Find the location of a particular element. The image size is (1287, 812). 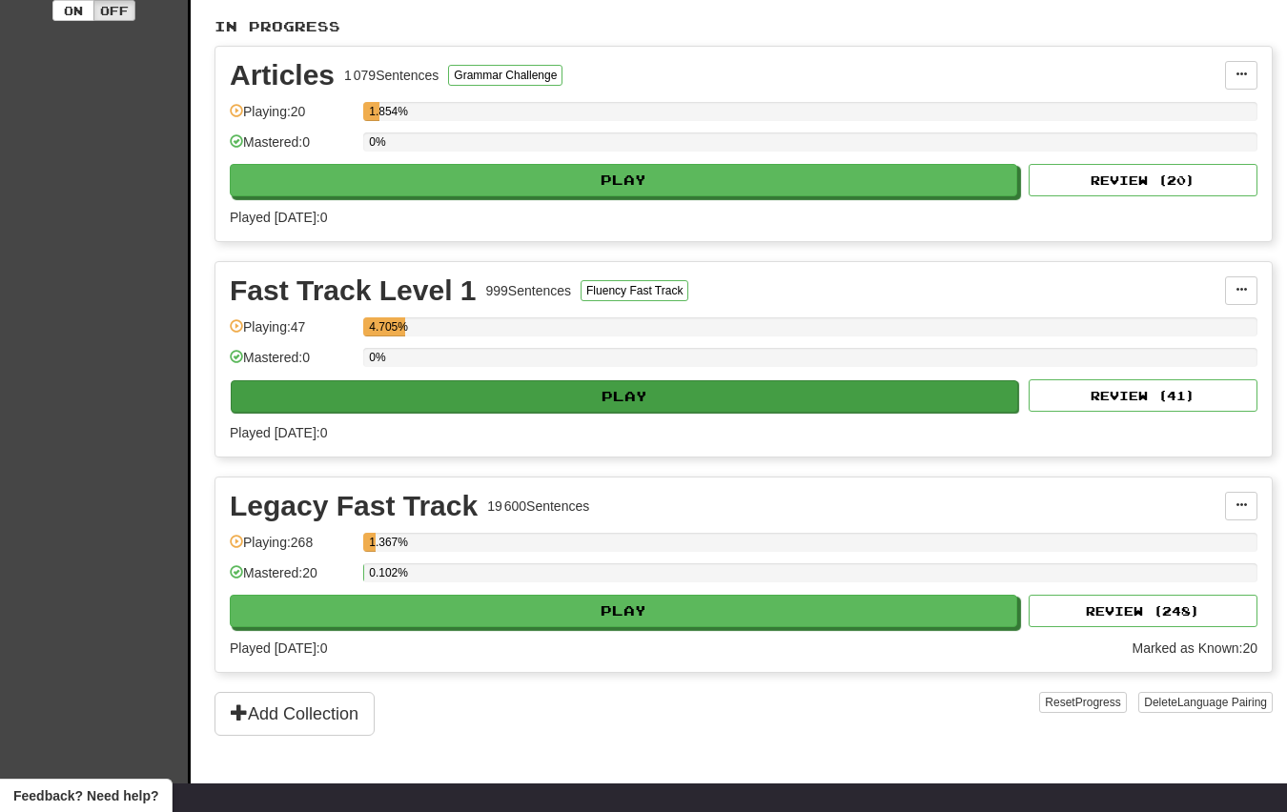

button: Review (248) is located at coordinates (1143, 611).